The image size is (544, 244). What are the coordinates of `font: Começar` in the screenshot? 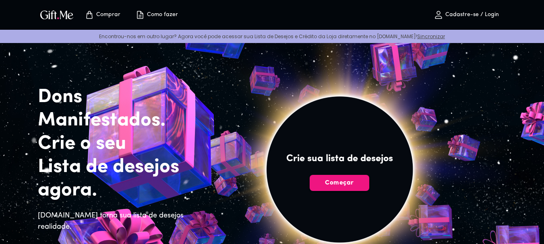 It's located at (339, 183).